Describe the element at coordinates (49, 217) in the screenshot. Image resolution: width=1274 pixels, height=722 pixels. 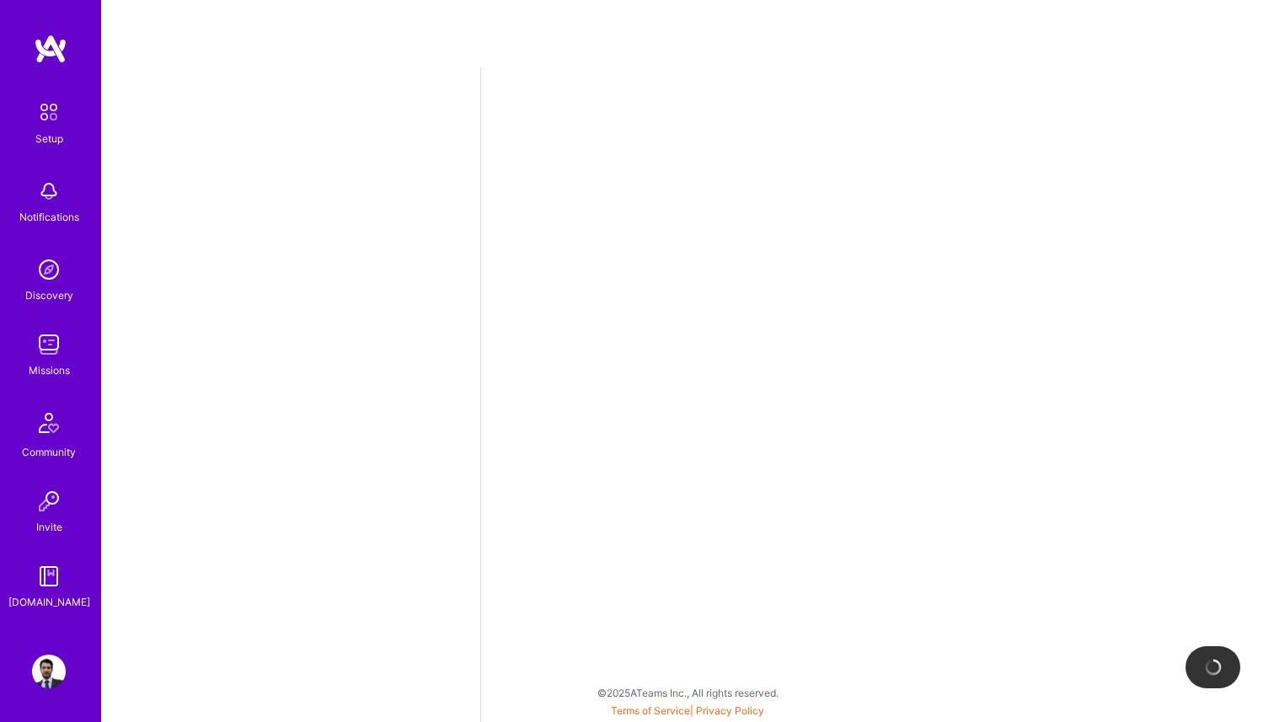
I see `div: Notifications` at that location.